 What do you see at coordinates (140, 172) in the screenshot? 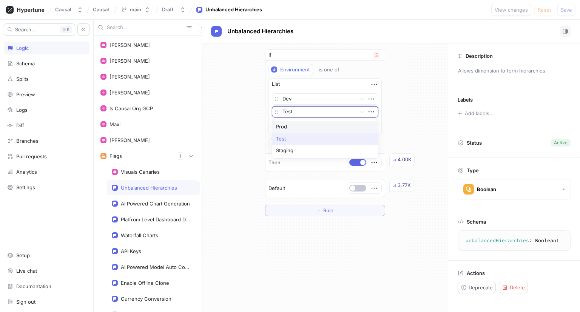
I see `div: Visuals Canaries` at bounding box center [140, 172].